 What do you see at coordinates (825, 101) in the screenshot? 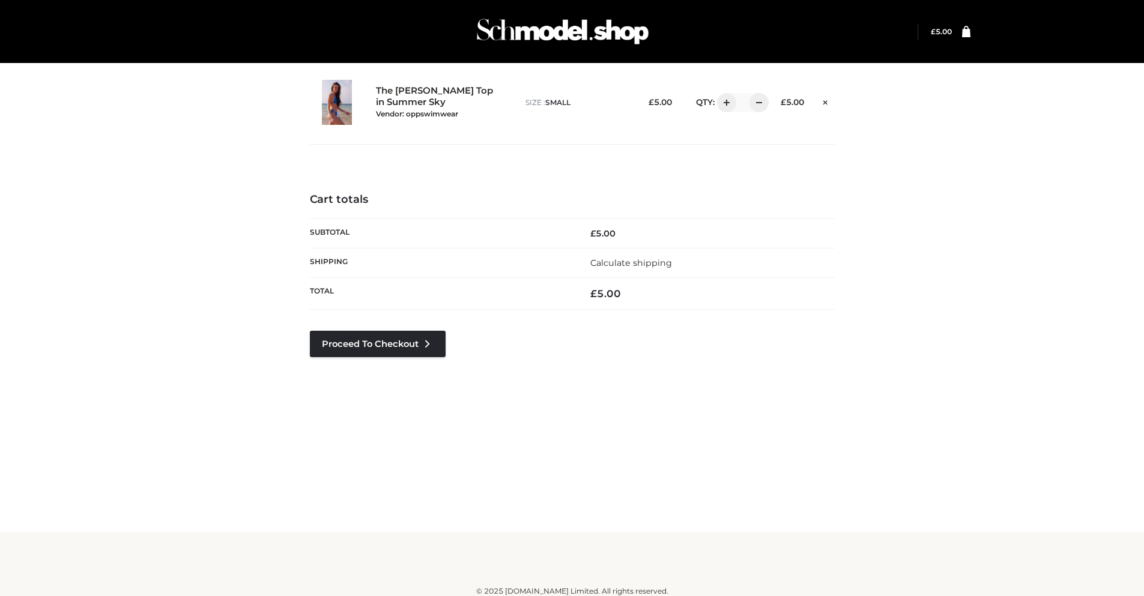
I see `a: Remove this item` at bounding box center [825, 101].